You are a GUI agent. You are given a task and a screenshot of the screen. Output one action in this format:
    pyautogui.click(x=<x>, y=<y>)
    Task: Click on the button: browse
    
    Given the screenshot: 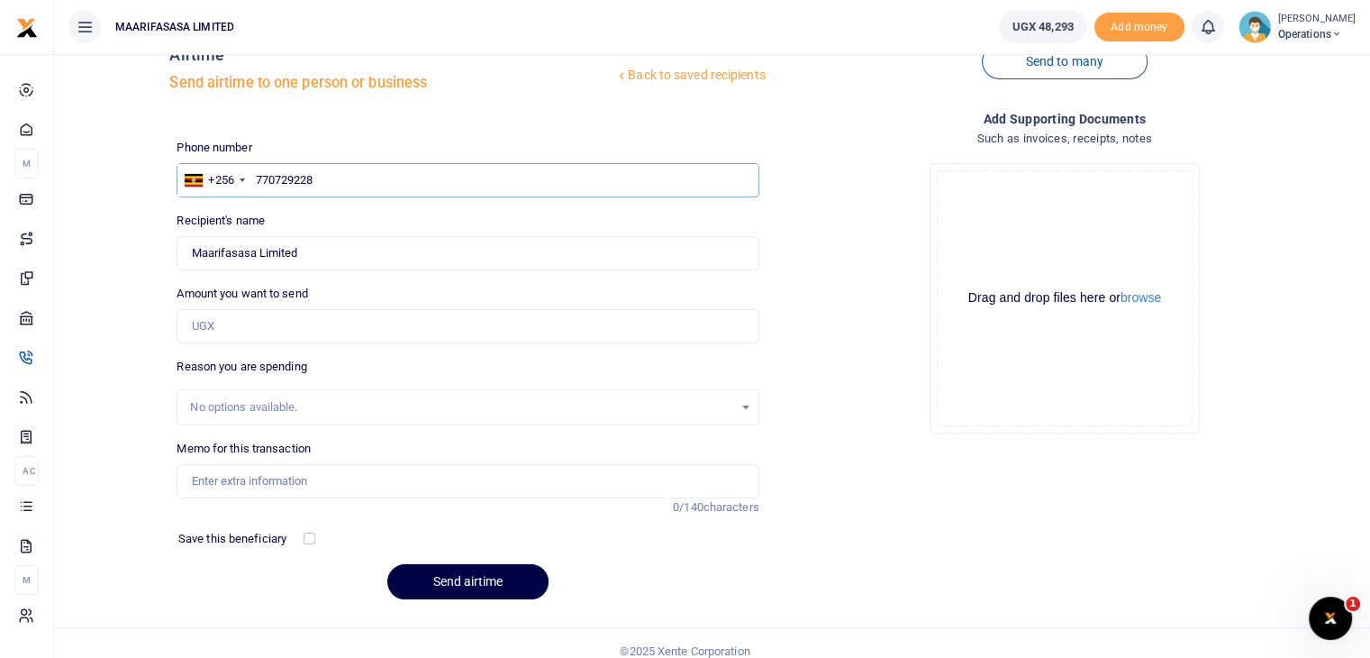 What is the action you would take?
    pyautogui.click(x=1140, y=297)
    